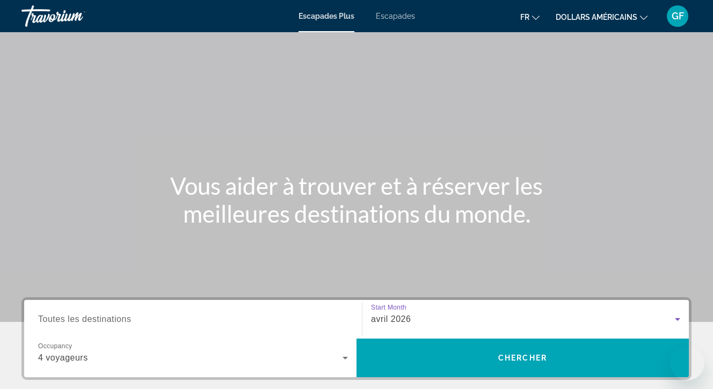  I want to click on span: avril 2026, so click(391, 319).